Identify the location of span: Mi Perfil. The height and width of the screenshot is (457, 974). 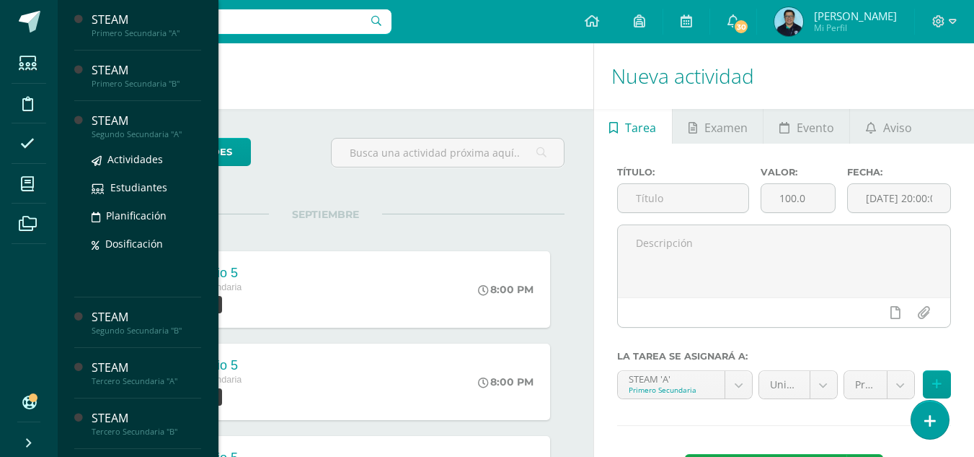
(855, 27).